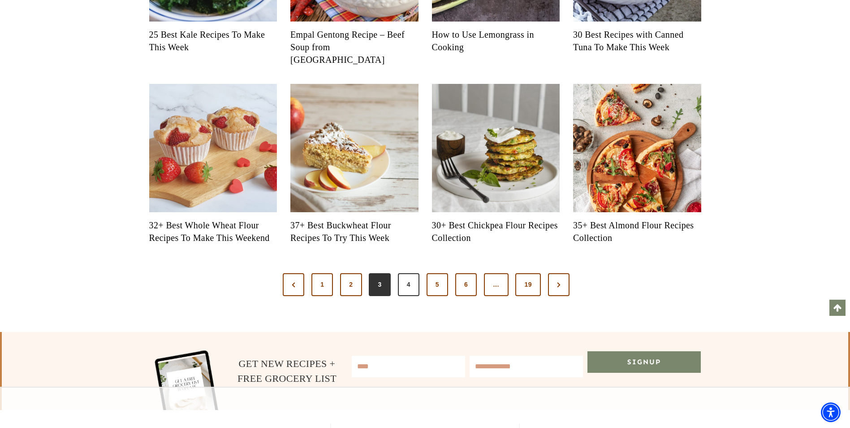 The image size is (850, 428). I want to click on a: 25 Best Kale Recipes To Make This Week, so click(213, 41).